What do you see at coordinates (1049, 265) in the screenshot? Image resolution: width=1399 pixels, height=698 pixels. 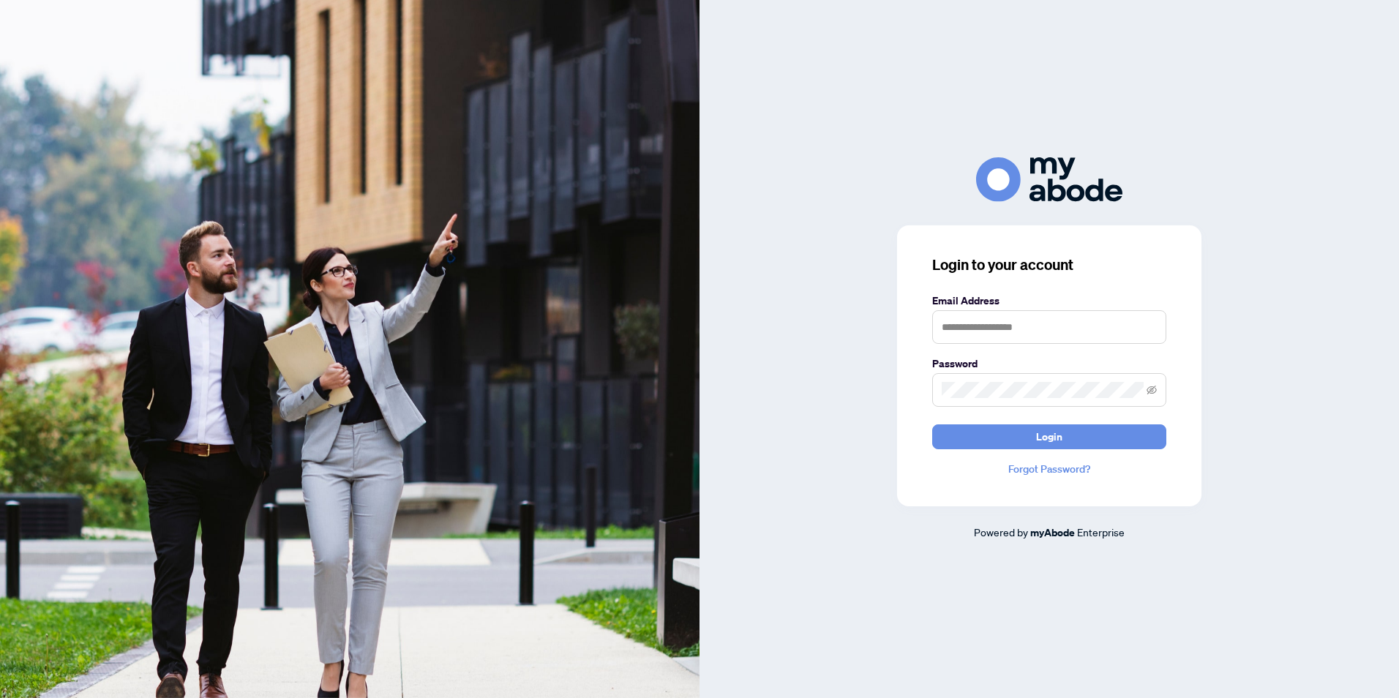 I see `h3: Login to your account` at bounding box center [1049, 265].